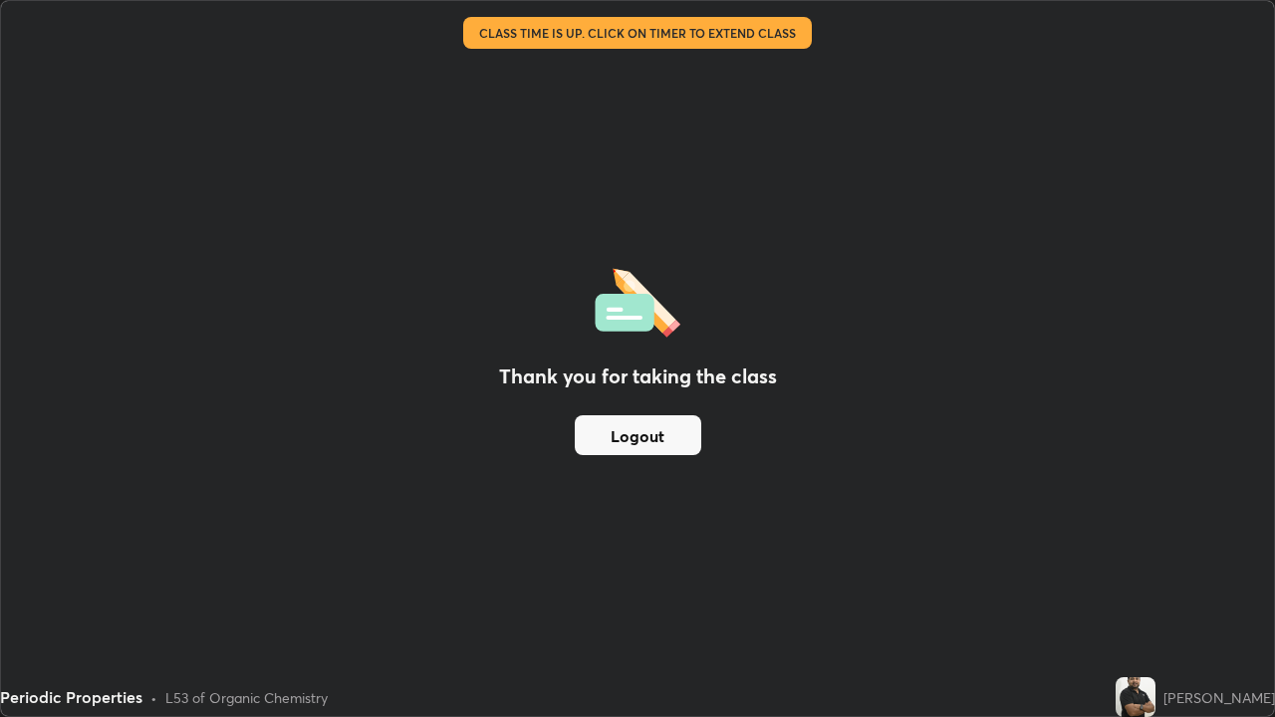 This screenshot has height=717, width=1275. I want to click on h2: Thank you for taking the class, so click(638, 377).